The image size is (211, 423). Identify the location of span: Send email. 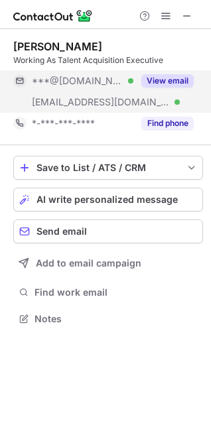
(62, 231).